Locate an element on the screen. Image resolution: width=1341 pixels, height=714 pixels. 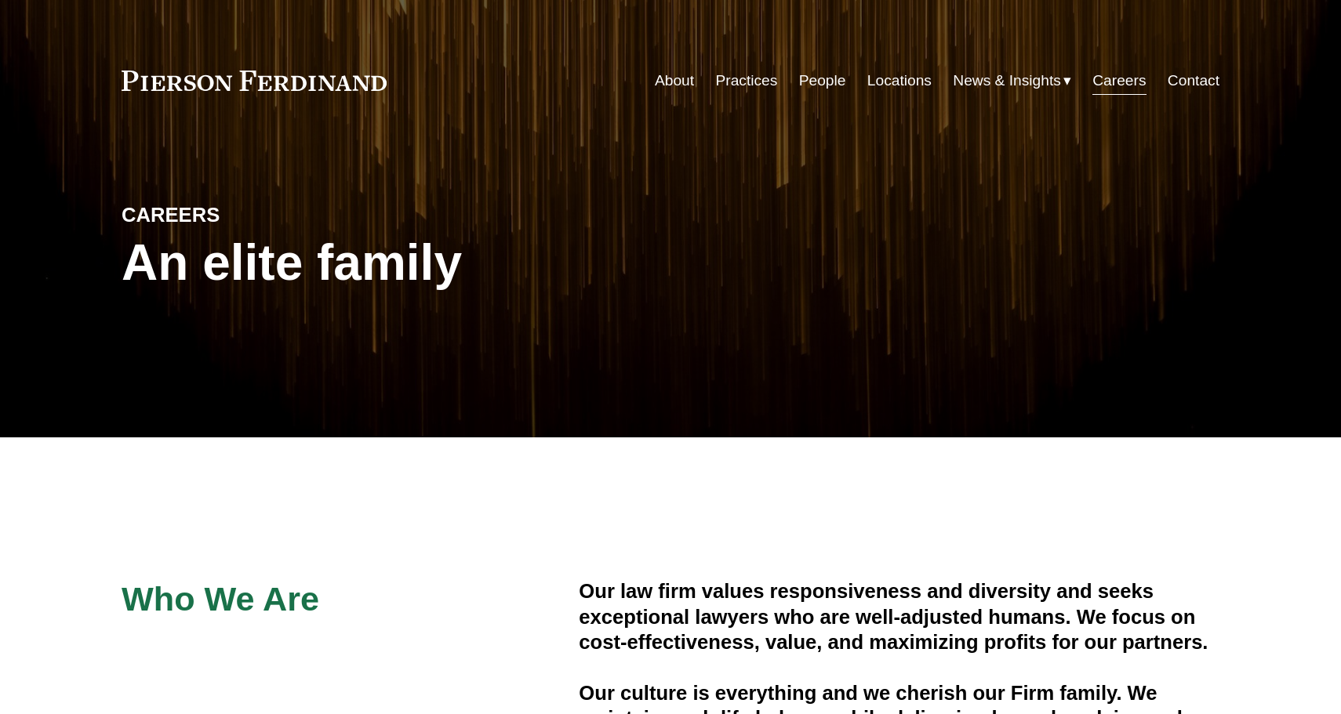
span: News & Insights is located at coordinates (1007, 81).